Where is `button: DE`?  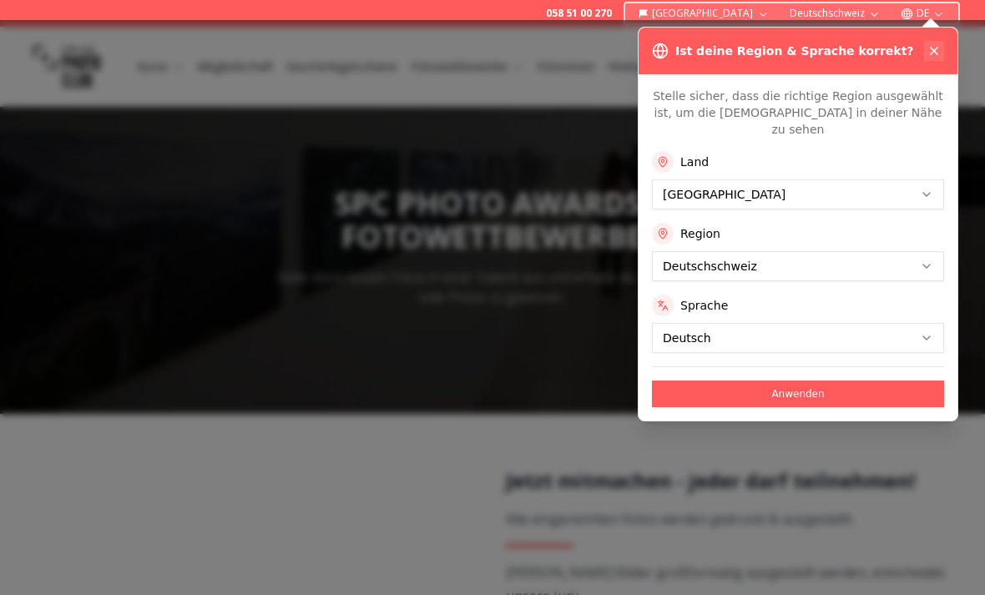
button: DE is located at coordinates (923, 13).